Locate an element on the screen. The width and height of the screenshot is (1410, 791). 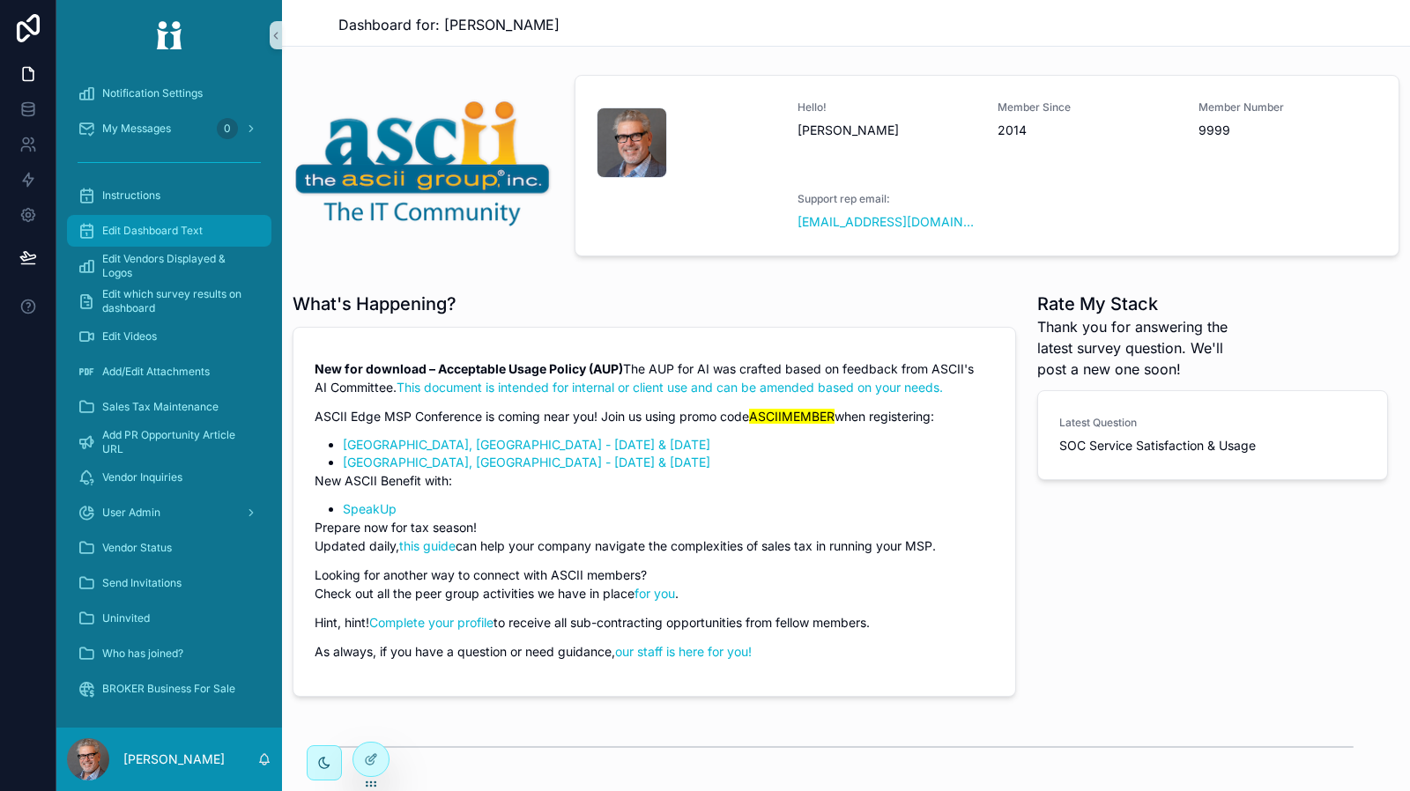
div: 0 is located at coordinates (227, 129).